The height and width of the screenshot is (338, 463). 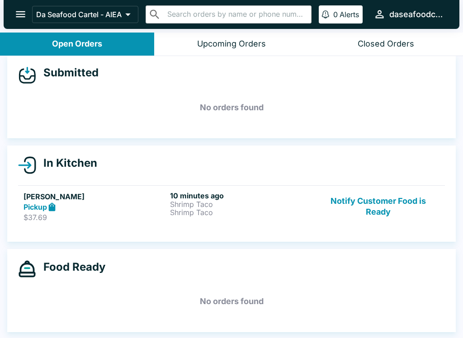 What do you see at coordinates (378, 207) in the screenshot?
I see `button: Notify Customer Food is Ready` at bounding box center [378, 207].